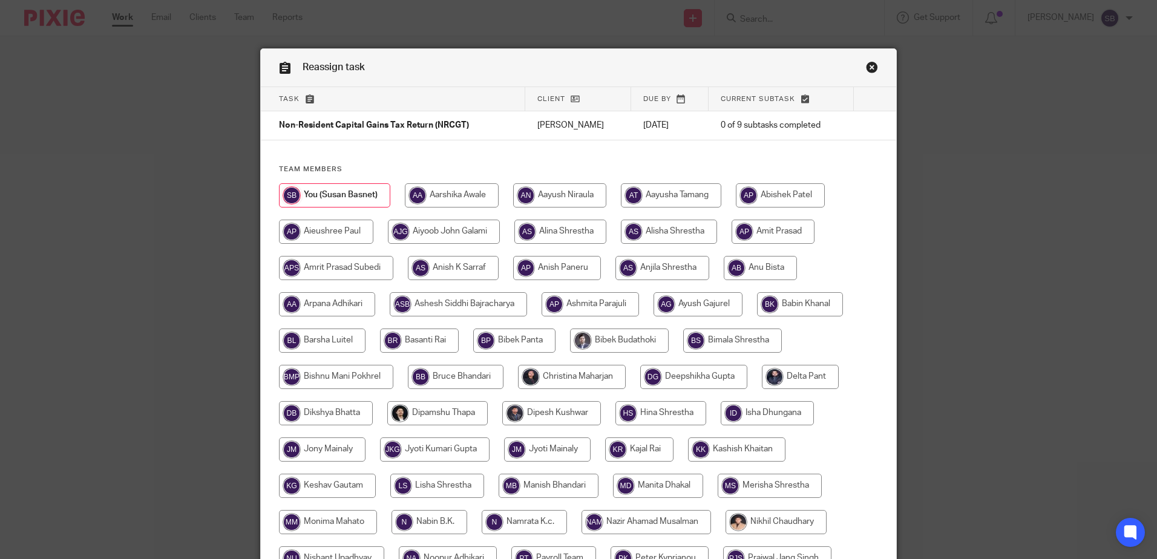 This screenshot has height=559, width=1157. Describe the element at coordinates (657, 99) in the screenshot. I see `span: Due by` at that location.